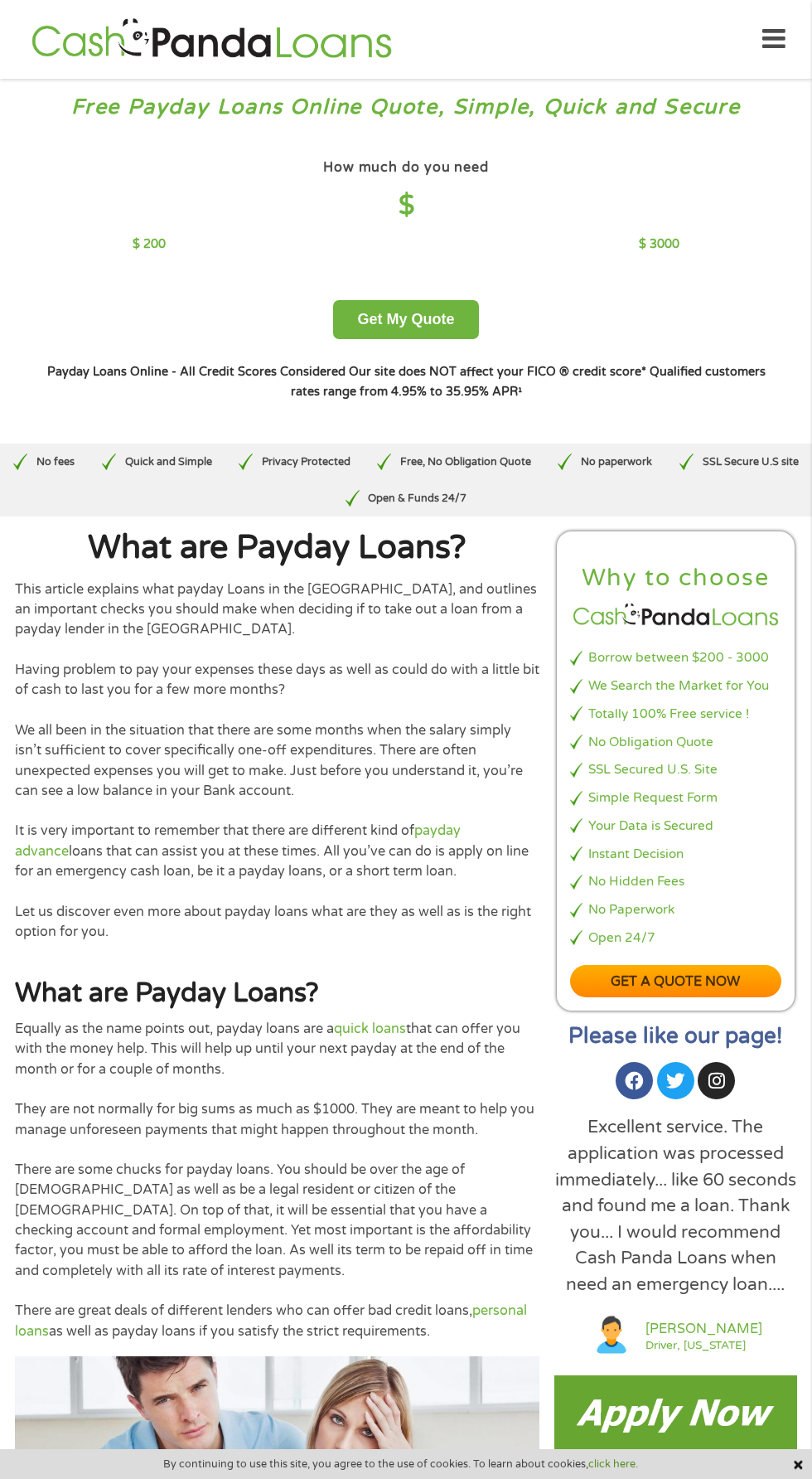  Describe the element at coordinates (617, 461) in the screenshot. I see `p: No paperwork` at that location.